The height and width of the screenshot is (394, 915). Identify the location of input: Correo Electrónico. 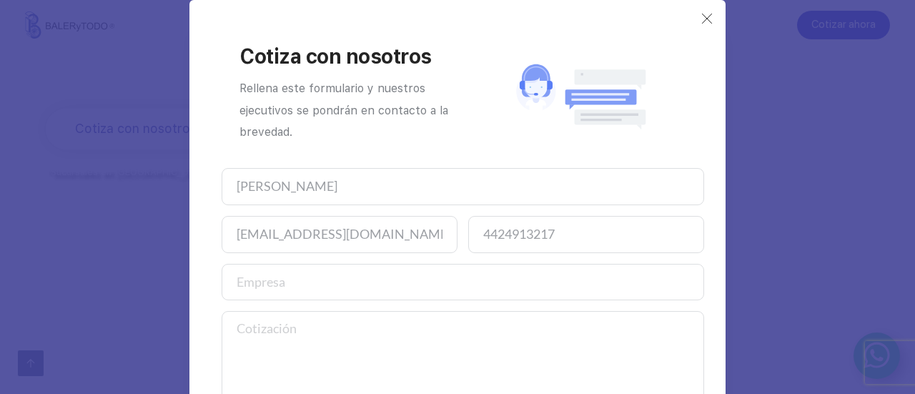
(339, 234).